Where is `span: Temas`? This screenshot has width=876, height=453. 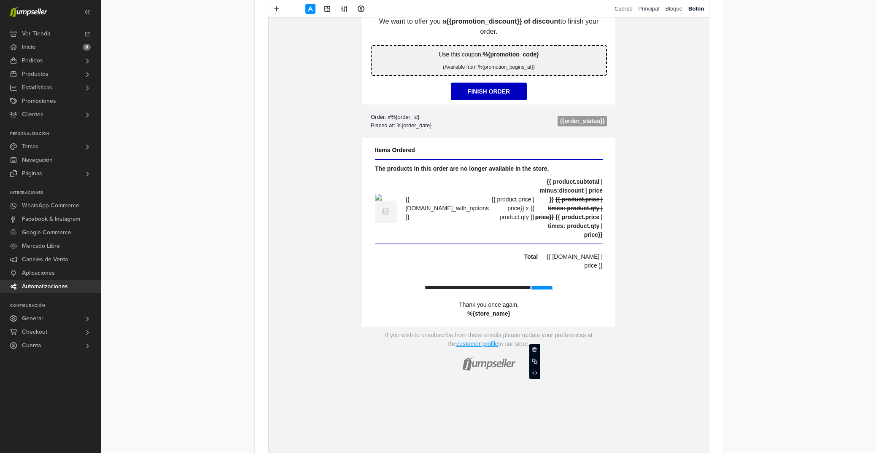
span: Temas is located at coordinates (30, 147).